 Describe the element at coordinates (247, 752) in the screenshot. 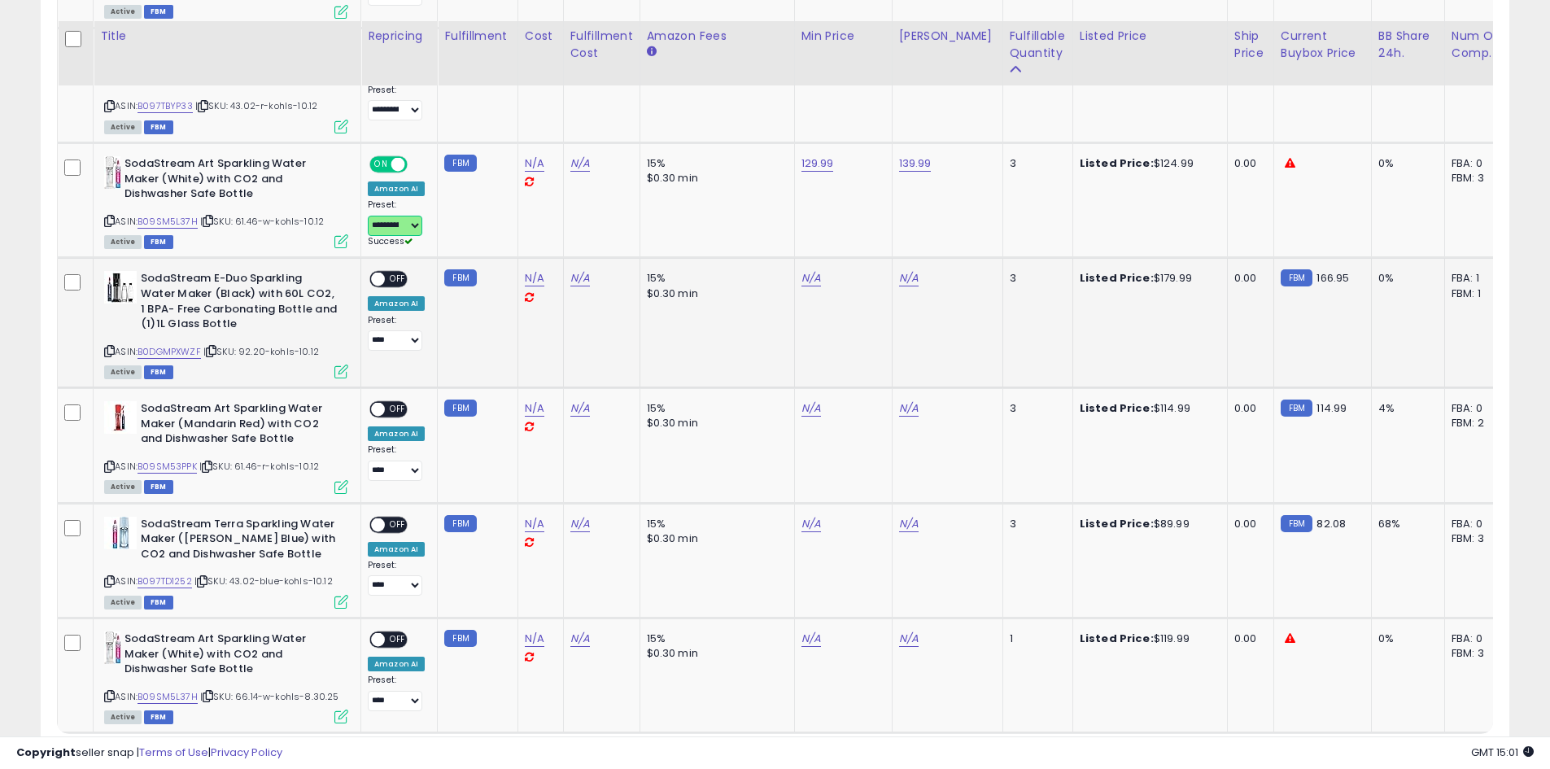

I see `a: Privacy Policy` at that location.